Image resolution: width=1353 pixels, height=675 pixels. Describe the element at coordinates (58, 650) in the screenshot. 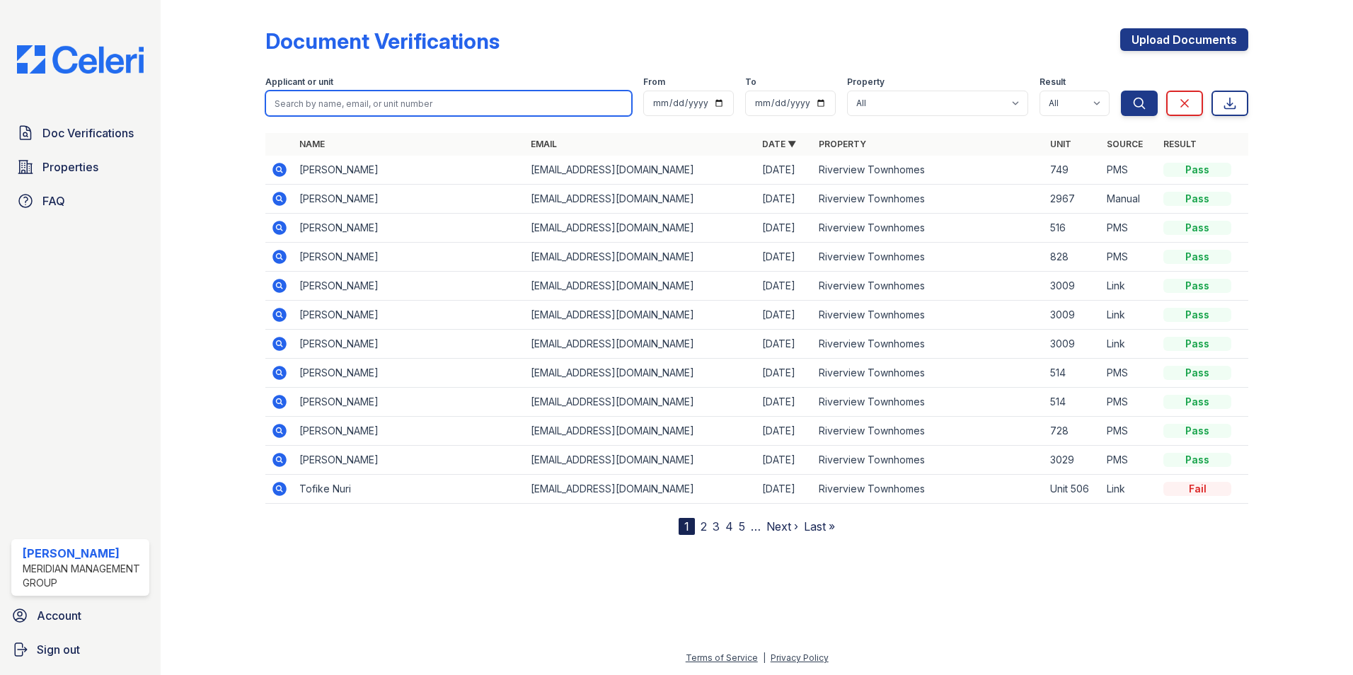

I see `span: Sign out` at that location.